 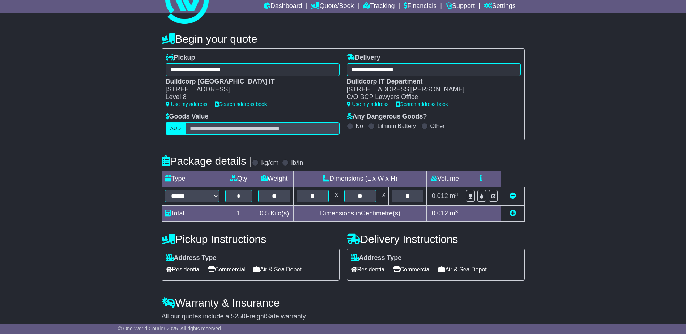 What do you see at coordinates (430, 82) in the screenshot?
I see `div: Buildcorp IT Department` at bounding box center [430, 82].